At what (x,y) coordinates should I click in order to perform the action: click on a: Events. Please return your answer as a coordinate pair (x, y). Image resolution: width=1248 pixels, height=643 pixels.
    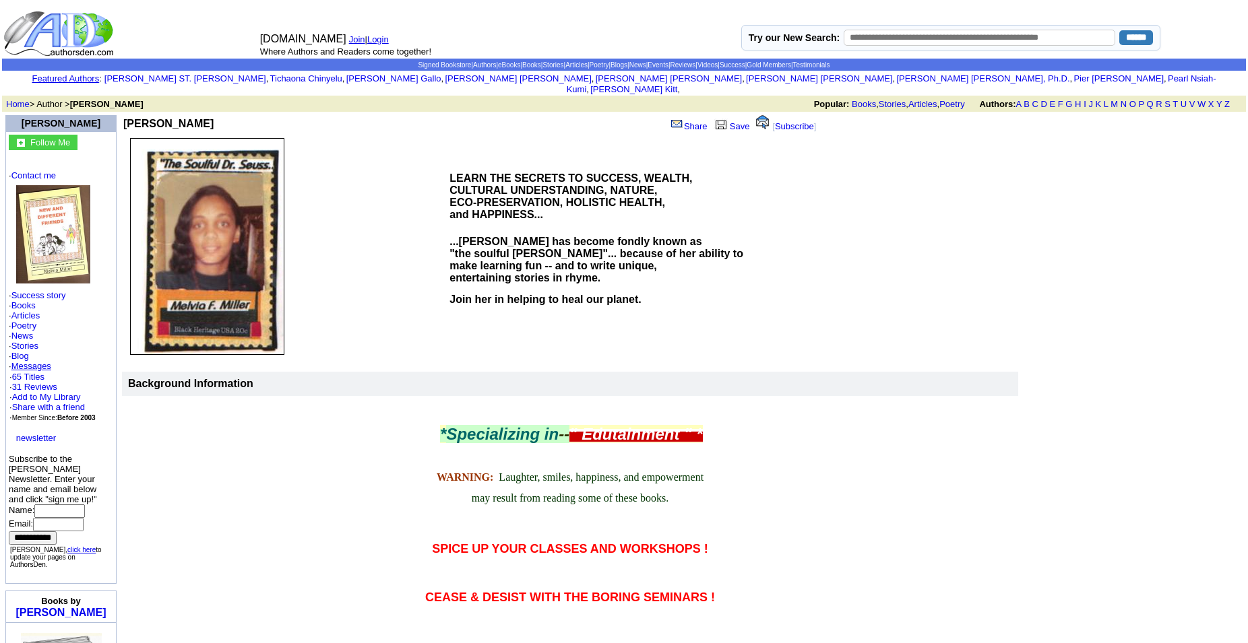
    Looking at the image, I should click on (657, 65).